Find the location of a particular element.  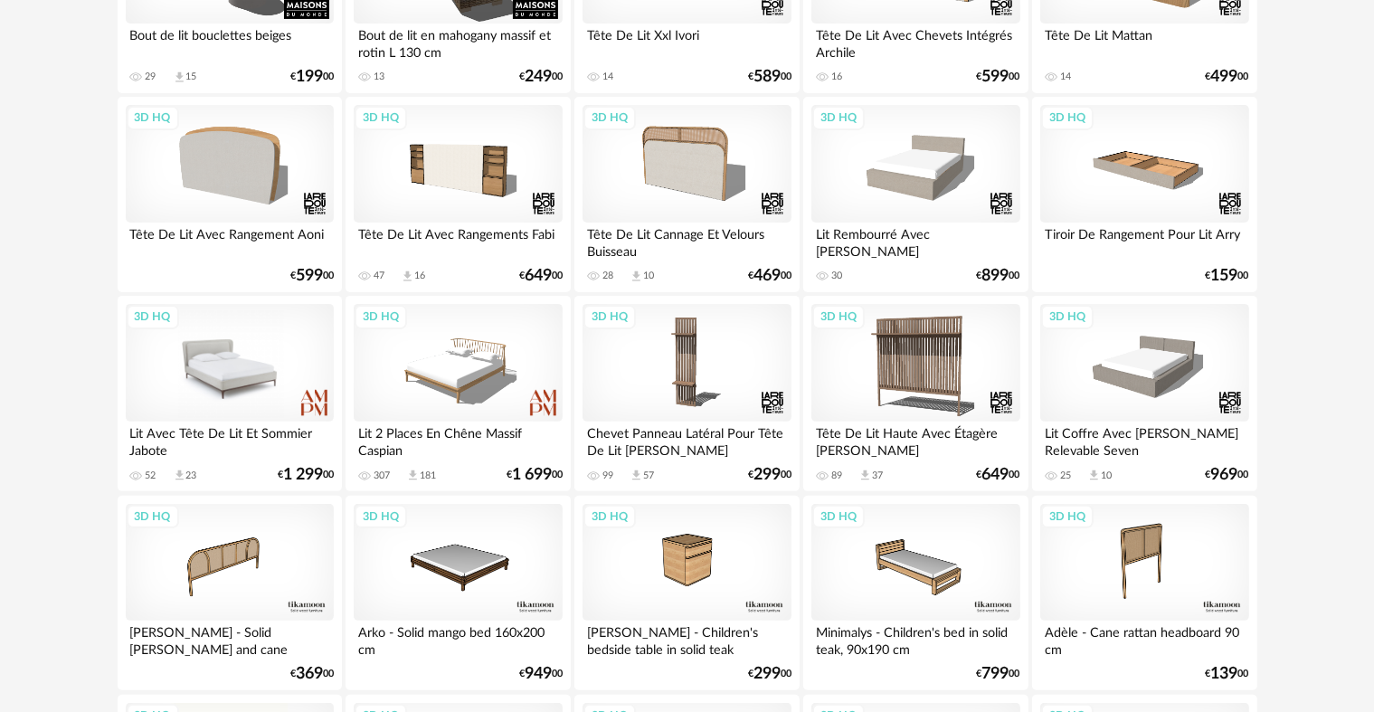

span: 469 is located at coordinates (767, 276).